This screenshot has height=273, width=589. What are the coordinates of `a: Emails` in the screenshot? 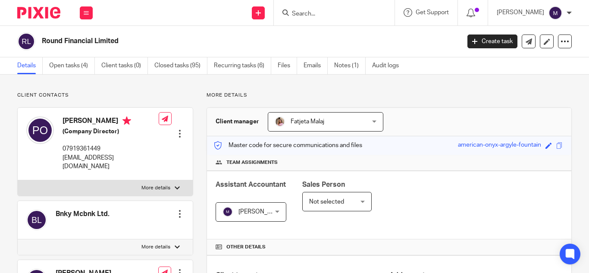 It's located at (315, 65).